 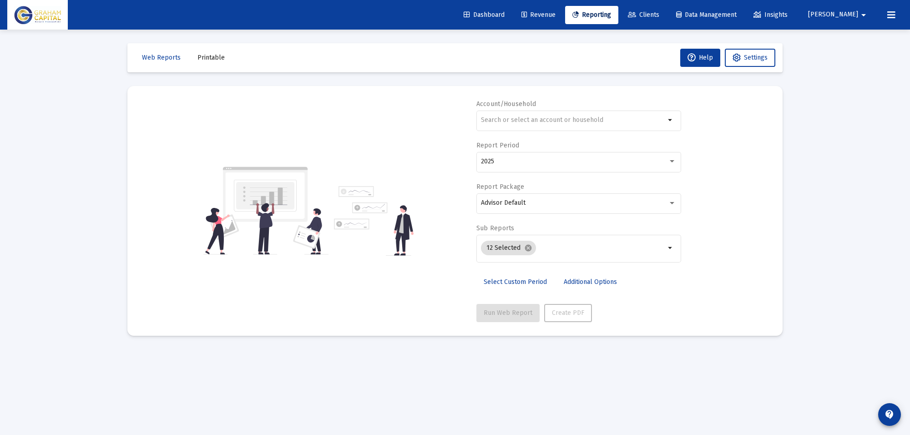 What do you see at coordinates (889, 414) in the screenshot?
I see `mat-icon: contact_support` at bounding box center [889, 414].